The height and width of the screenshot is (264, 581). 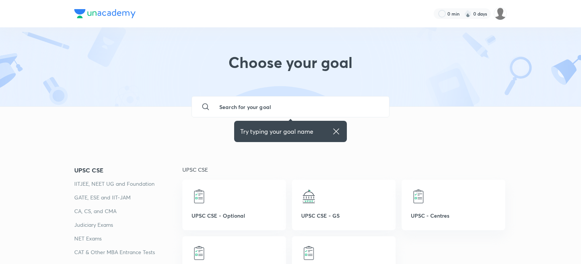 What do you see at coordinates (128, 170) in the screenshot?
I see `a: UPSC CSE` at bounding box center [128, 170].